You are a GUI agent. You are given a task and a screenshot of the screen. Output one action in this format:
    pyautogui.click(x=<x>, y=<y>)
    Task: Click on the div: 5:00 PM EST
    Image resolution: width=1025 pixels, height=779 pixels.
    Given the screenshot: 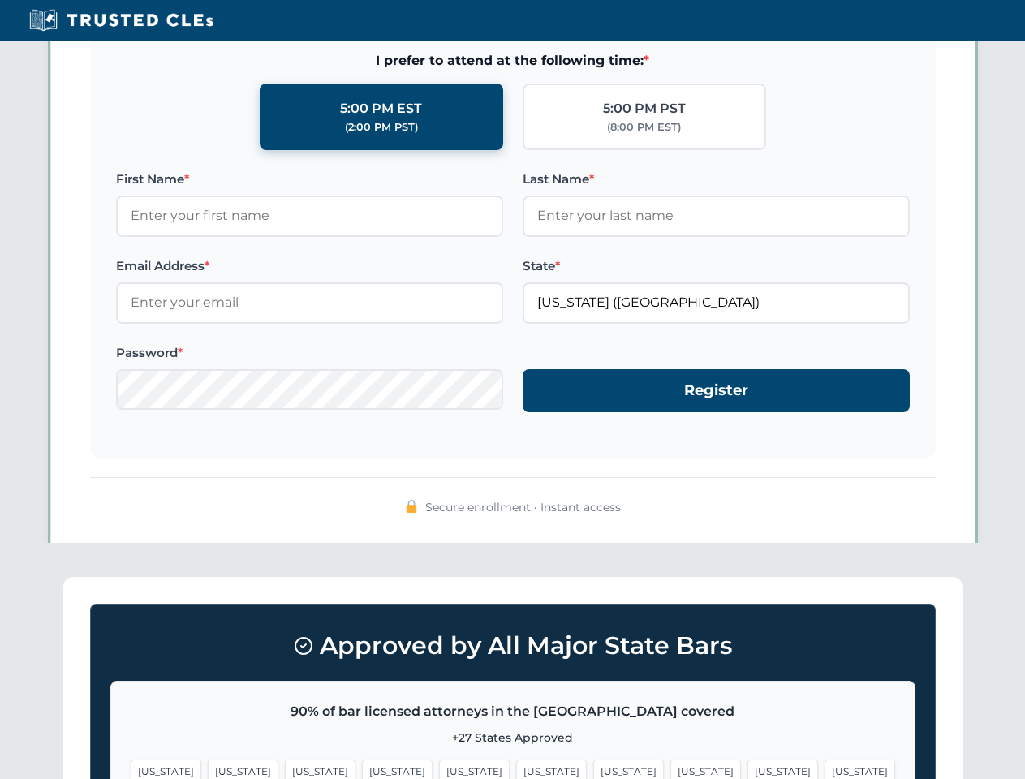 What is the action you would take?
    pyautogui.click(x=381, y=109)
    